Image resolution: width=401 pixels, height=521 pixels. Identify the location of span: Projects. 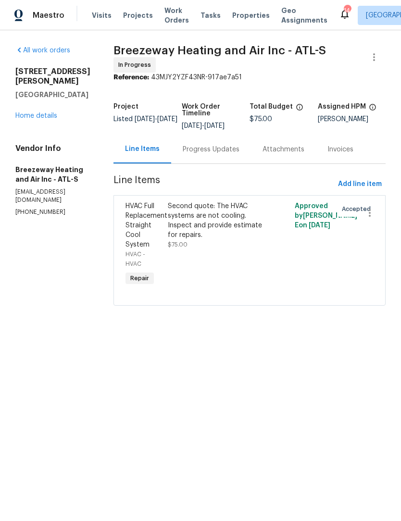
(138, 15).